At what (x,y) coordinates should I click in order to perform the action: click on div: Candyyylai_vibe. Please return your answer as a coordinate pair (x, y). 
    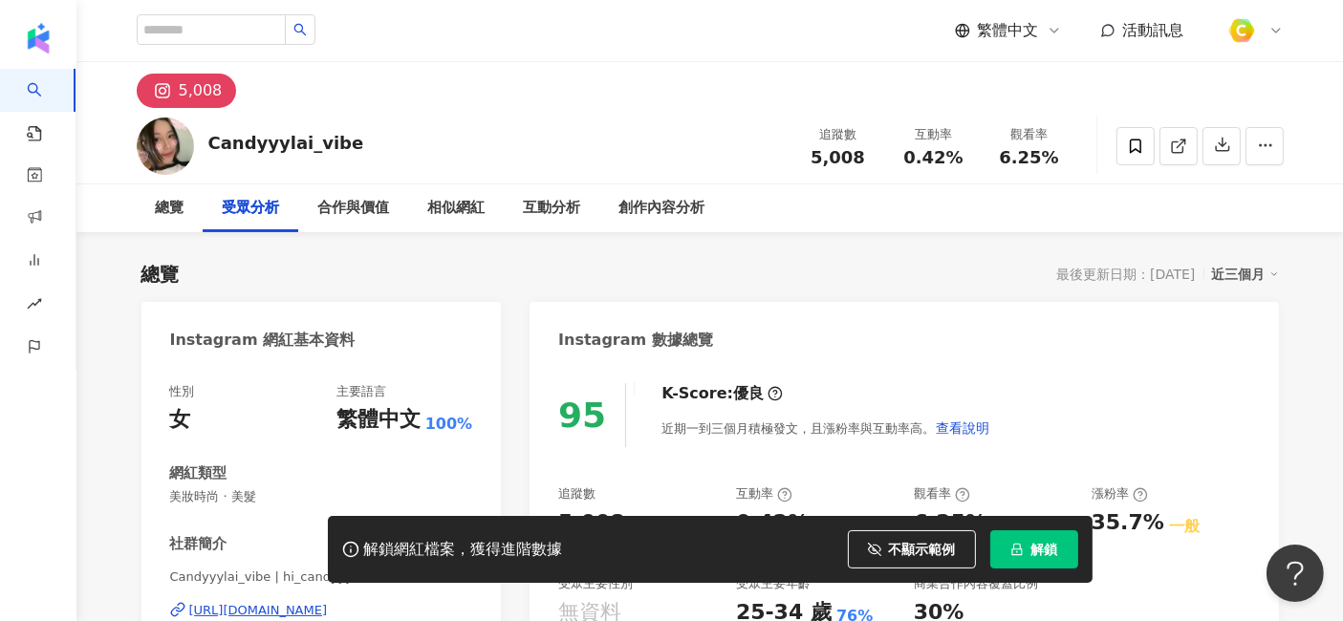
    Looking at the image, I should click on (286, 142).